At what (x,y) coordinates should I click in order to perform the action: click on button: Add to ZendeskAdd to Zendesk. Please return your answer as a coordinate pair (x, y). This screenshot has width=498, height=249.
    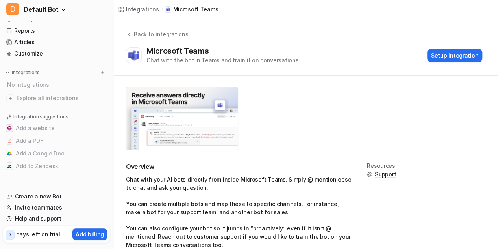
    Looking at the image, I should click on (56, 166).